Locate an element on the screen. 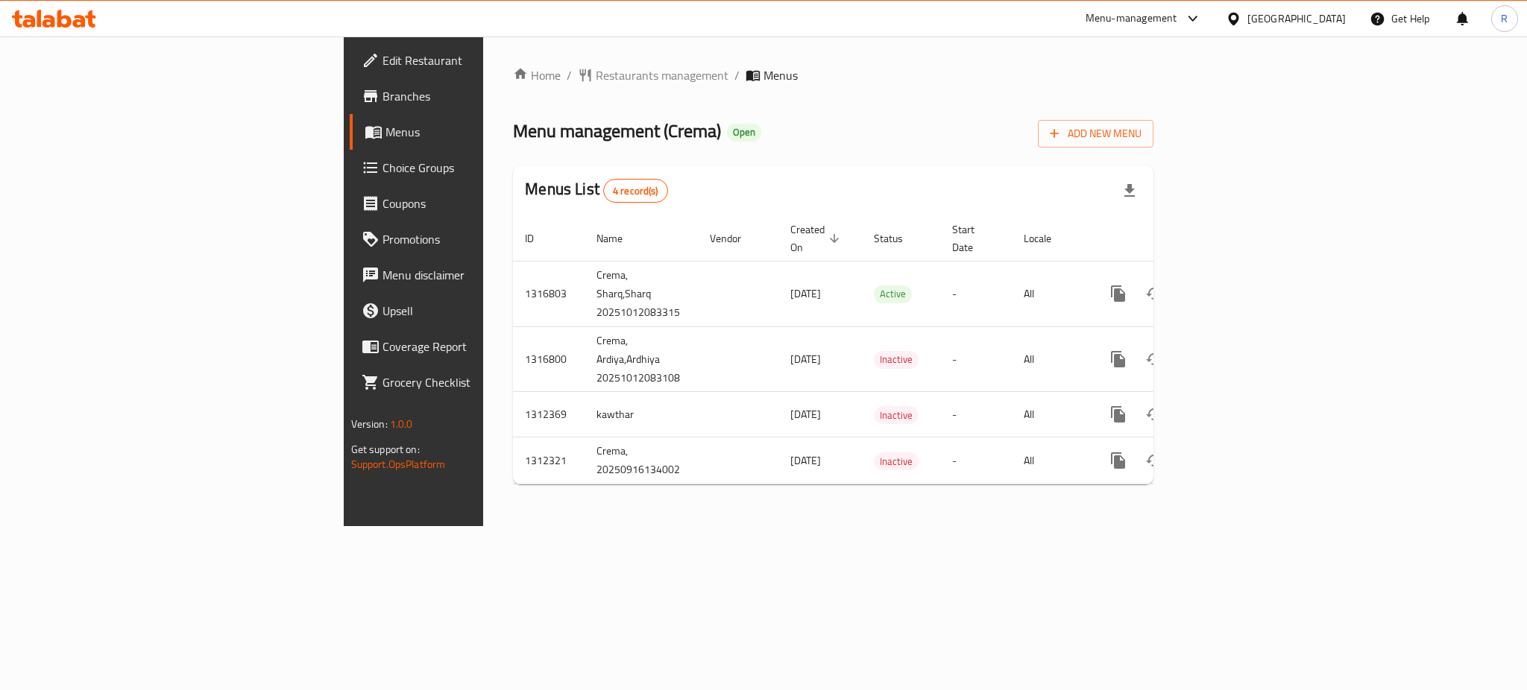  td: Crema, 20250916134002 is located at coordinates (641, 461).